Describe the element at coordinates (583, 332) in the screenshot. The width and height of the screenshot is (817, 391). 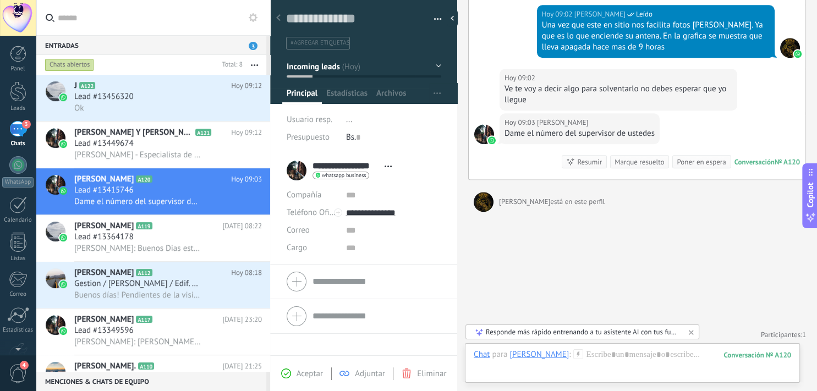
I see `div: Responde más rápido entrenando a tu asistente AI con tus fuentes de datos` at that location.